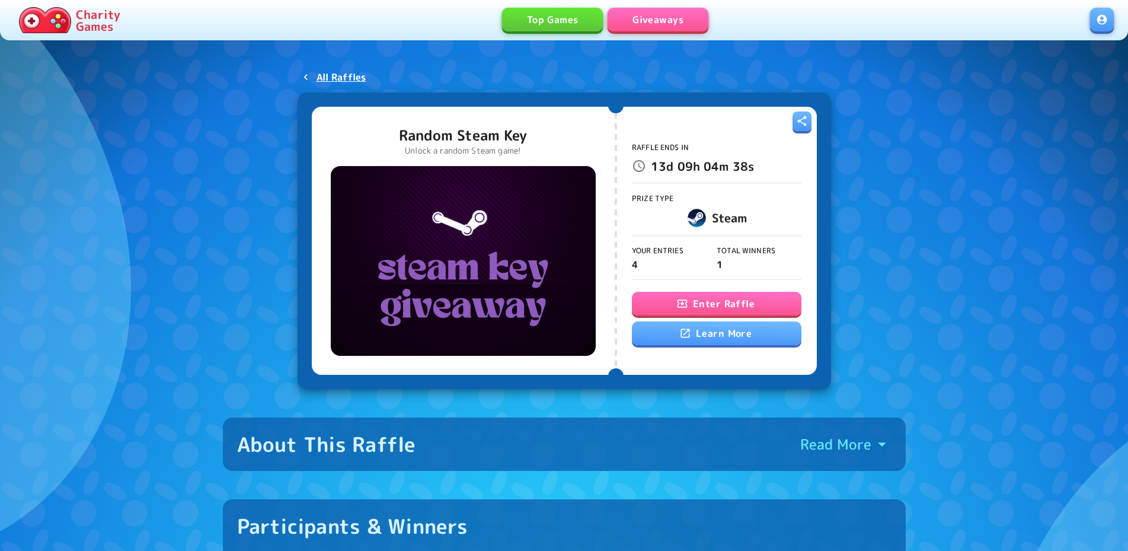  What do you see at coordinates (653, 198) in the screenshot?
I see `span: Prize Type` at bounding box center [653, 198].